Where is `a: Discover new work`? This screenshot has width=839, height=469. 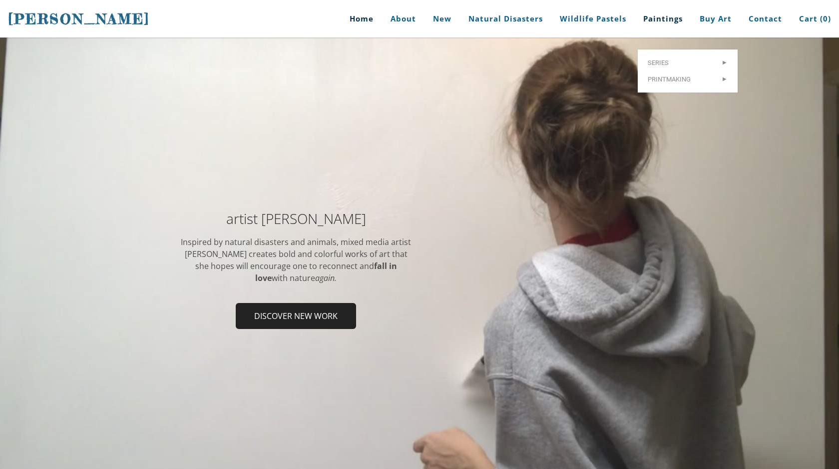
a: Discover new work is located at coordinates (296, 316).